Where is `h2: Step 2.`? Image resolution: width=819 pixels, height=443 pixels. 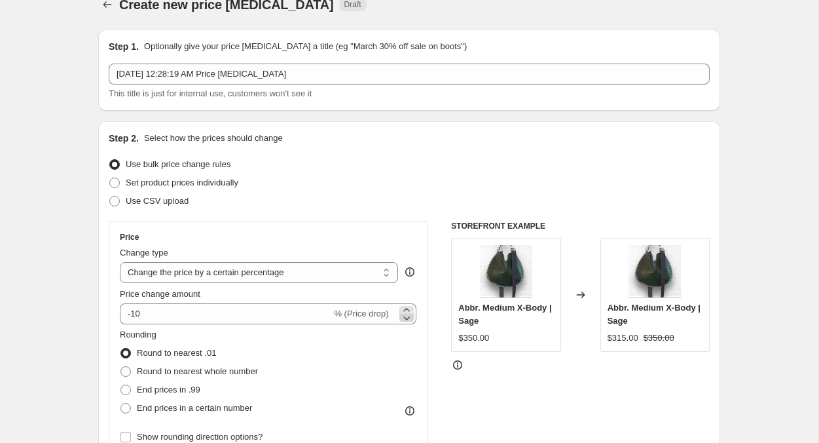
h2: Step 2. is located at coordinates (124, 138).